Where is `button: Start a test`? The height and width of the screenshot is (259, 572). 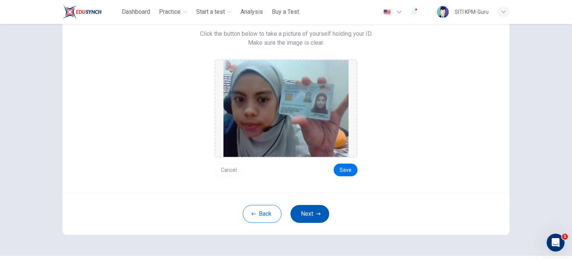
button: Start a test is located at coordinates (214, 12).